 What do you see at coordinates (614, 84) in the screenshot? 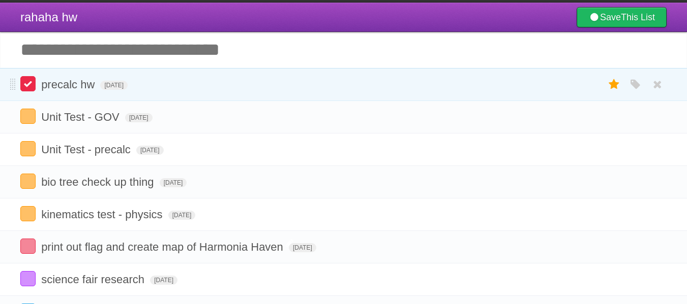
I see `label: Star task` at bounding box center [614, 84].